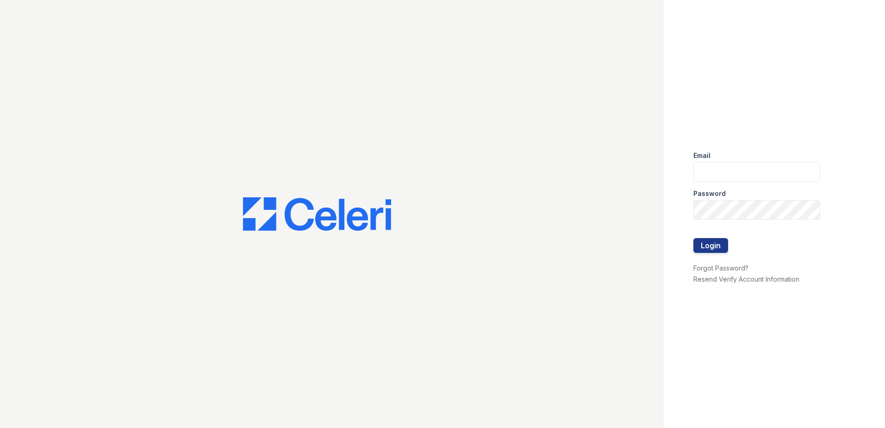 The image size is (885, 428). Describe the element at coordinates (702, 155) in the screenshot. I see `label: Email` at that location.